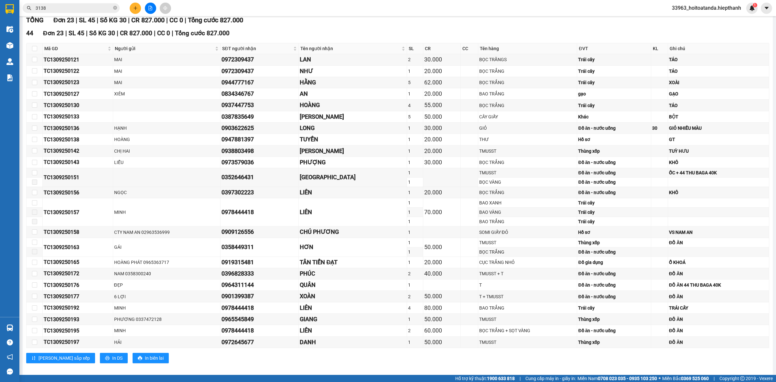  What do you see at coordinates (259, 105) in the screenshot?
I see `div: 0937447753` at bounding box center [259, 105].